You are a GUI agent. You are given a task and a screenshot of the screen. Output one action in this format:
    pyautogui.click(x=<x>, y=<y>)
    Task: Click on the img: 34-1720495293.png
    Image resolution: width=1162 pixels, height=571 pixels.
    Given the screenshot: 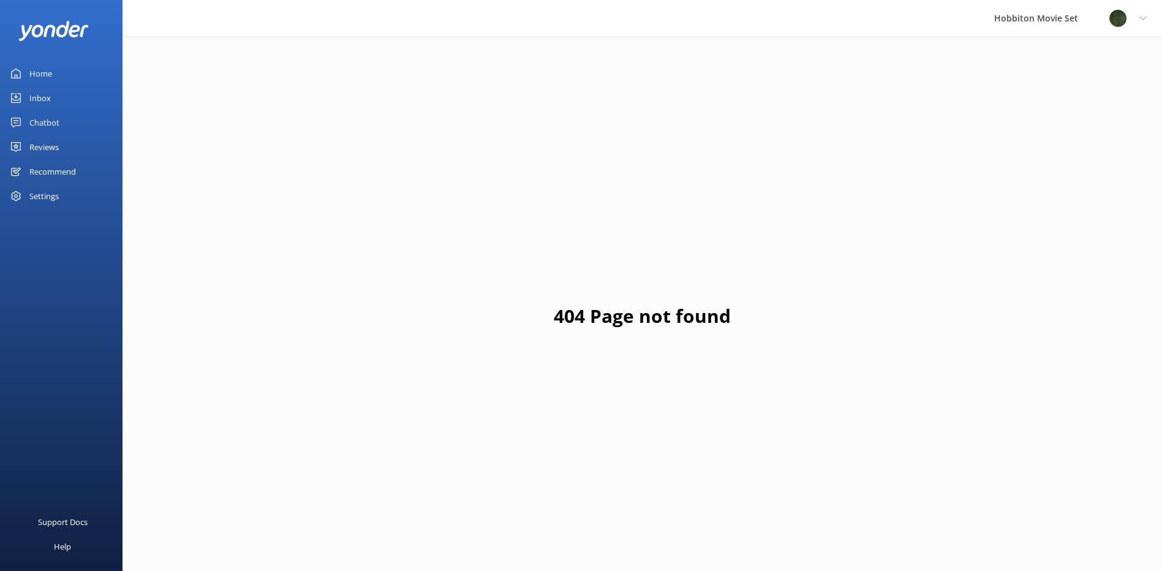 What is the action you would take?
    pyautogui.click(x=1118, y=18)
    